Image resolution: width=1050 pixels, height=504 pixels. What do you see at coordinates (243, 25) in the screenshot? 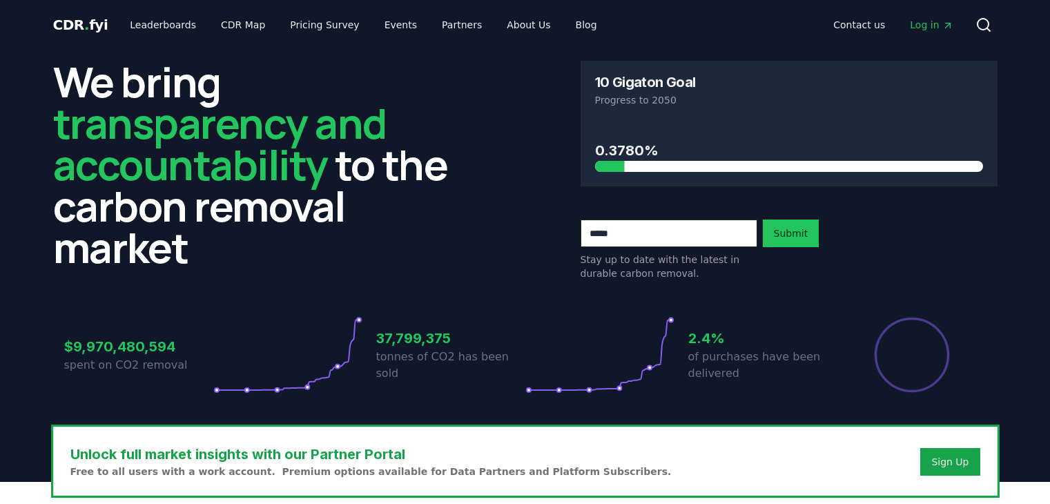
I see `a: CDR Map` at bounding box center [243, 25].